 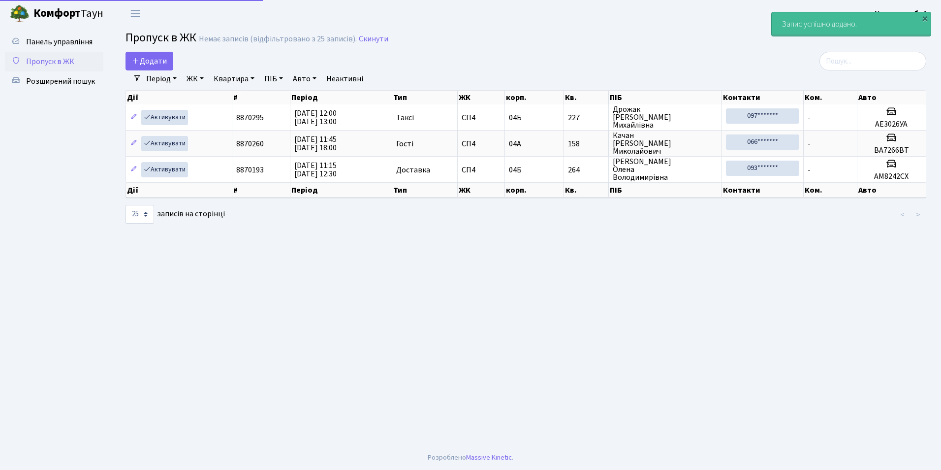 What do you see at coordinates (54, 81) in the screenshot?
I see `a: Розширений пошук` at bounding box center [54, 81].